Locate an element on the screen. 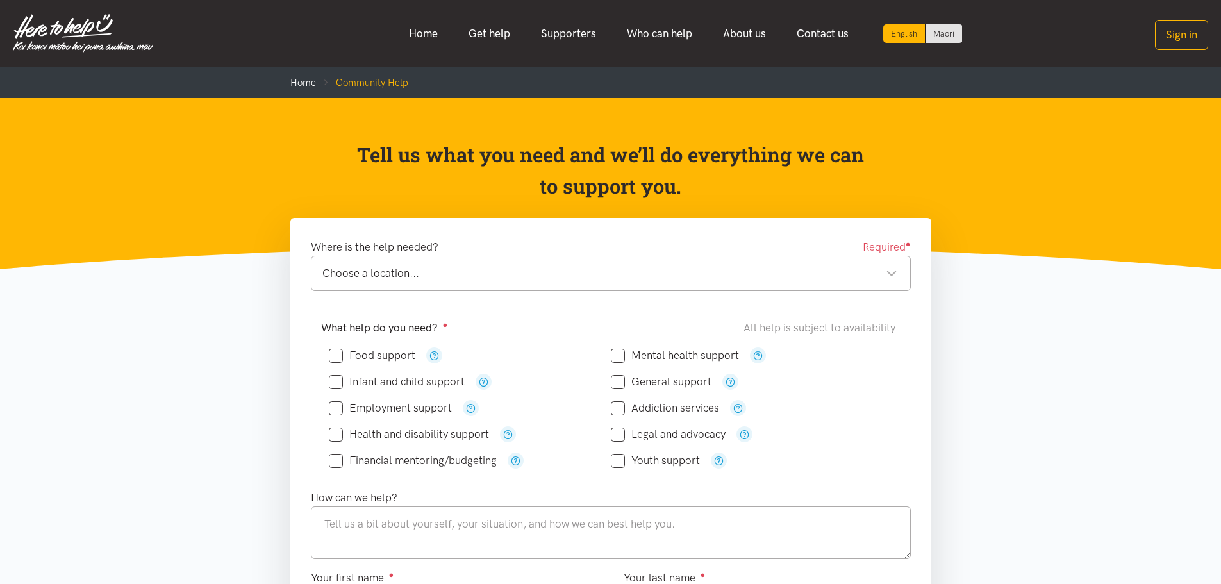 Image resolution: width=1221 pixels, height=584 pixels. label: Youth support is located at coordinates (655, 460).